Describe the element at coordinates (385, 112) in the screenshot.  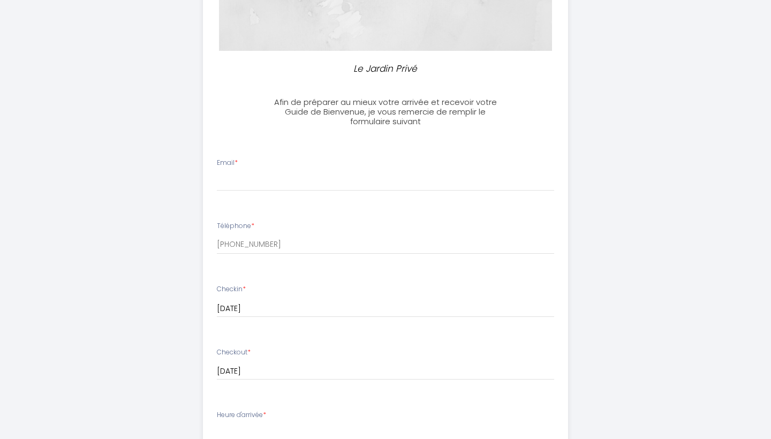
I see `h3: Afin de préparer au mieux votre arrivée et recevoir votre Guide de Bienvenue, je vous remercie de...` at that location.